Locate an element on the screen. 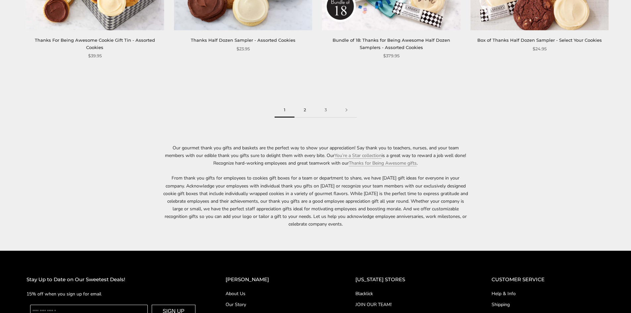 The image size is (631, 313). h2: CUSTOMER SERVICE is located at coordinates (548, 280).